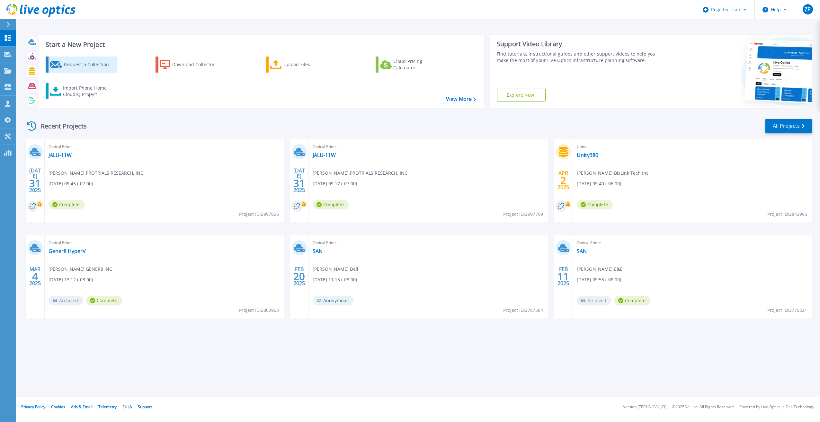 This screenshot has height=422, width=820. Describe the element at coordinates (81, 65) in the screenshot. I see `a: Request a Collection` at that location.